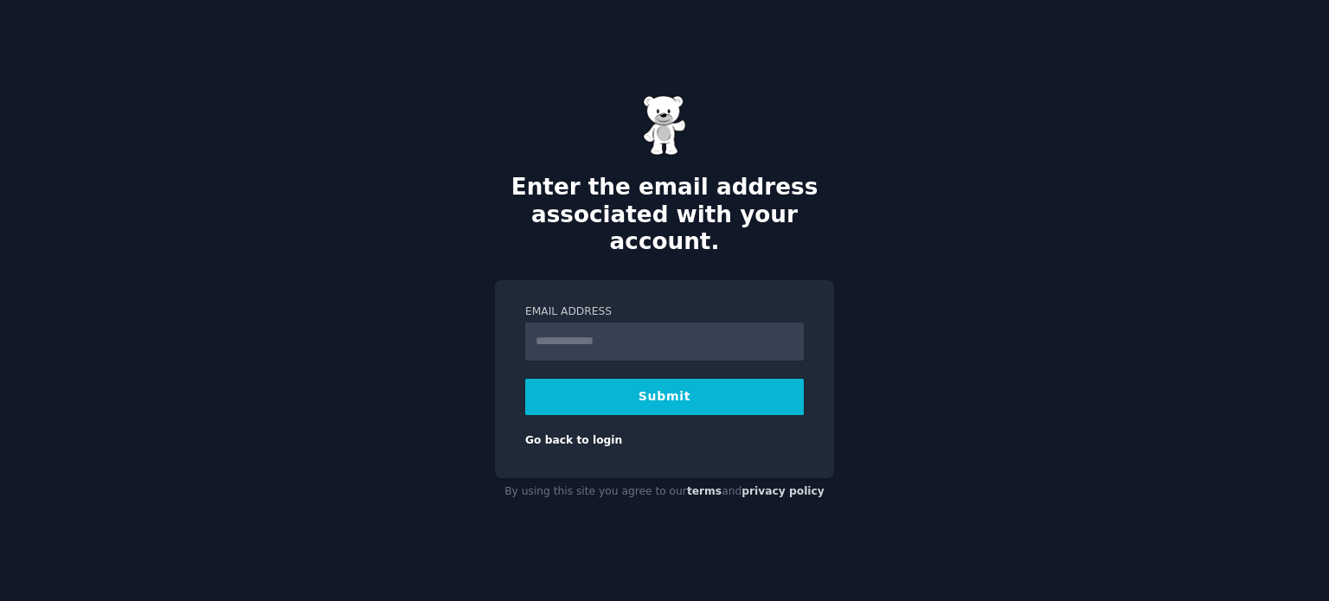 The image size is (1329, 601). What do you see at coordinates (573, 440) in the screenshot?
I see `a: Go back to login` at bounding box center [573, 440].